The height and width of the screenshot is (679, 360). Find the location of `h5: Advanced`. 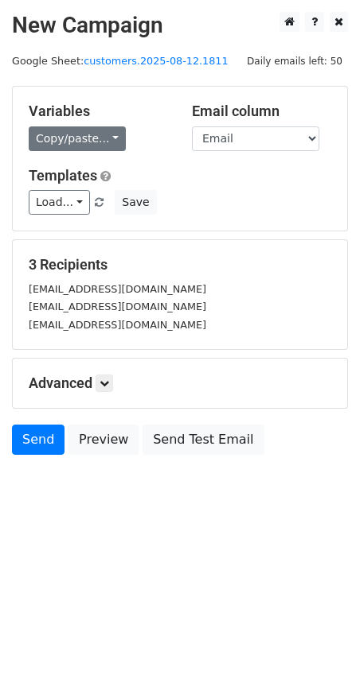

h5: Advanced is located at coordinates (180, 383).